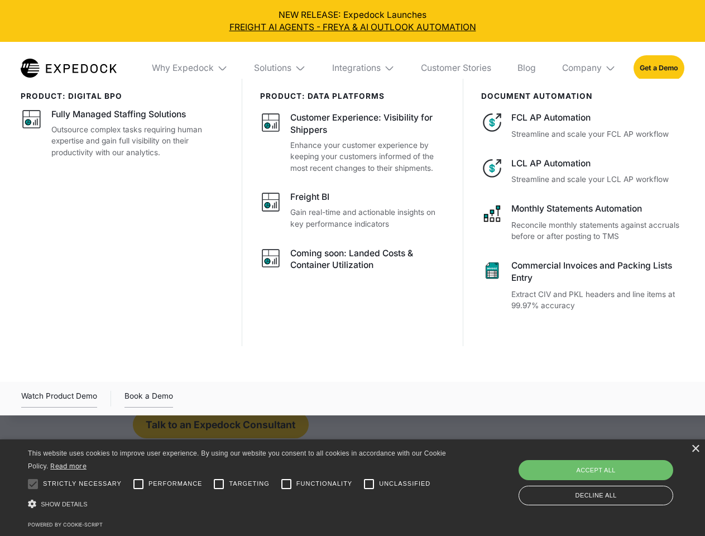 This screenshot has height=536, width=705. Describe the element at coordinates (597, 230) in the screenshot. I see `p: Reconcile monthly statements against accruals before or after posting to TMS` at that location.